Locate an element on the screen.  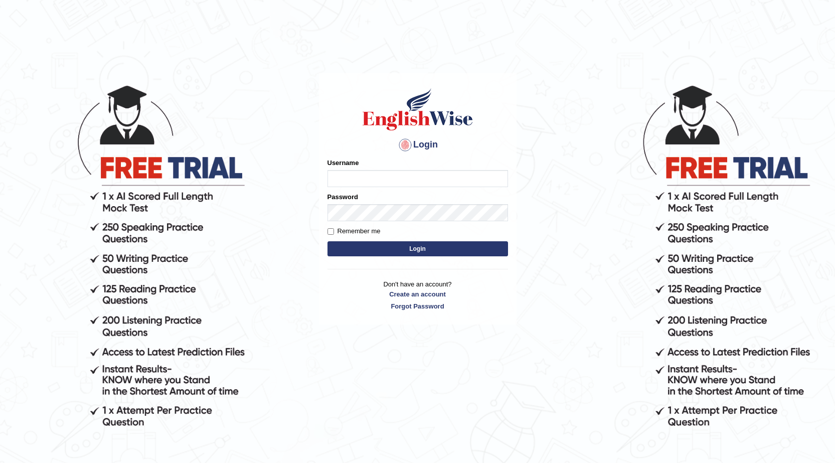
a: Create an account is located at coordinates (418, 294).